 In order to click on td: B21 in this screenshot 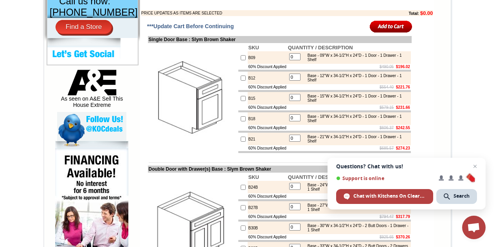, I will do `click(268, 139)`.